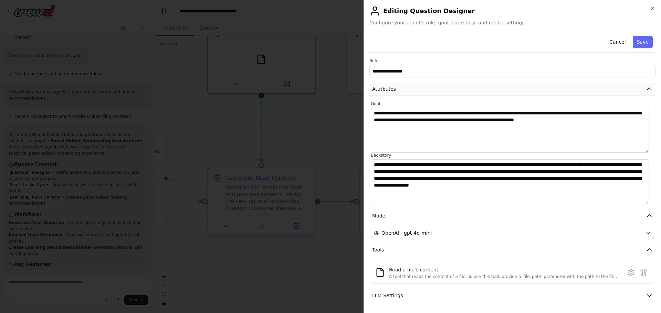 The width and height of the screenshot is (661, 313). I want to click on button: Attributes, so click(512, 89).